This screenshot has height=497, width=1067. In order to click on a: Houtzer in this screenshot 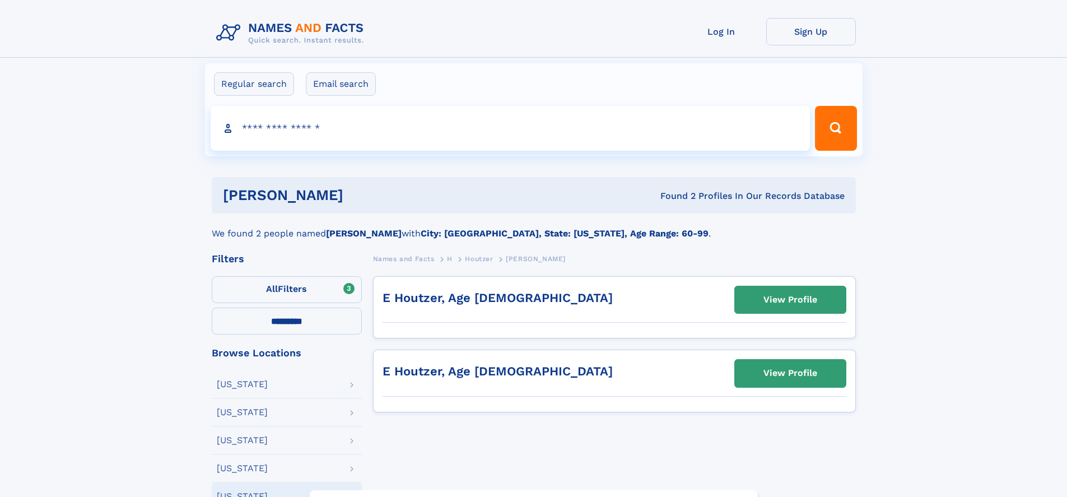, I will do `click(479, 258)`.